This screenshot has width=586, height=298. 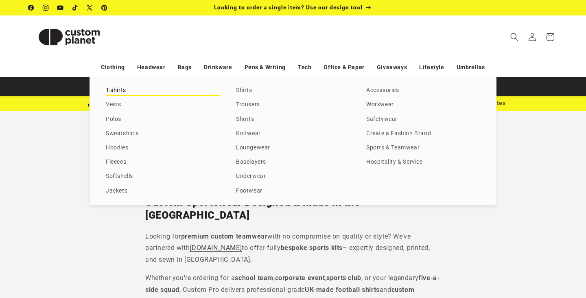 What do you see at coordinates (151, 67) in the screenshot?
I see `a: Headwear` at bounding box center [151, 67].